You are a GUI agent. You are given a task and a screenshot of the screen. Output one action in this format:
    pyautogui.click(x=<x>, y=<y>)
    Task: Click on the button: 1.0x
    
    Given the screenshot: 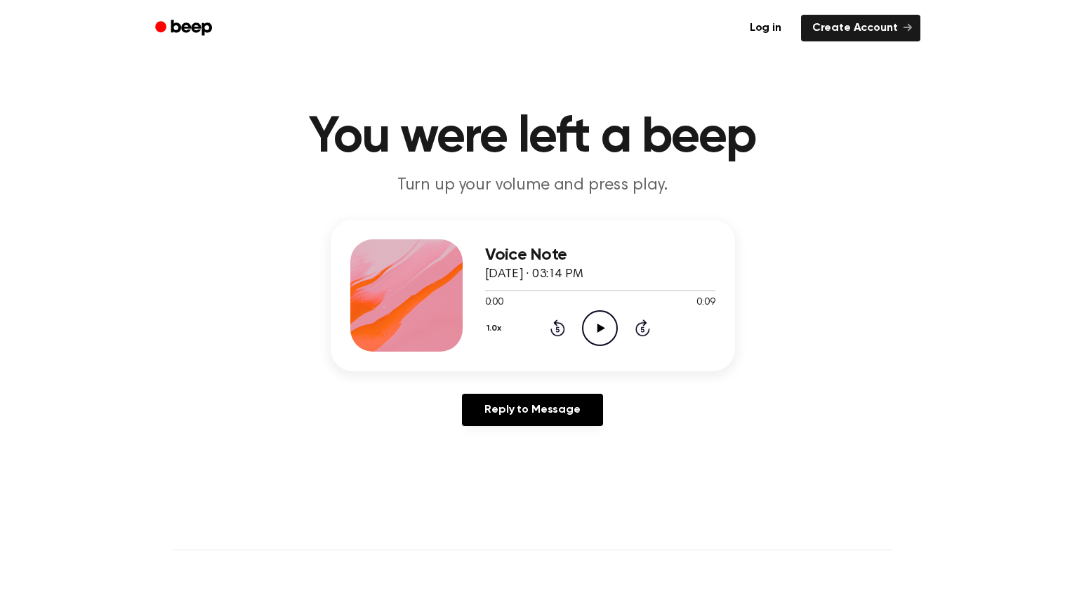 What is the action you would take?
    pyautogui.click(x=496, y=329)
    